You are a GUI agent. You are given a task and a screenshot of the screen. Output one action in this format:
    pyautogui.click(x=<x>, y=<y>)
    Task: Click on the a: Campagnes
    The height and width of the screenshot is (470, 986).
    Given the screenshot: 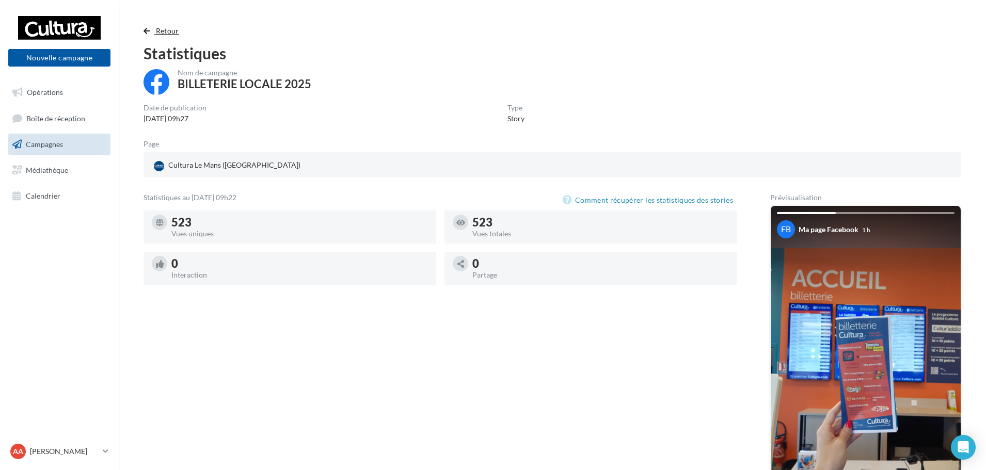 What is the action you would take?
    pyautogui.click(x=59, y=145)
    